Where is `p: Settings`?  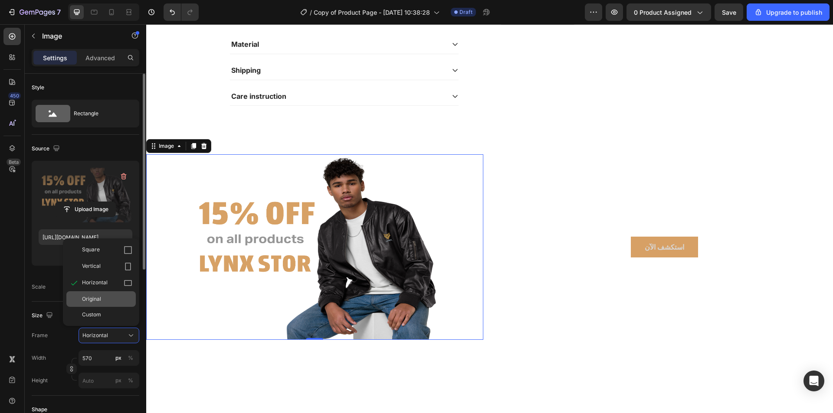
p: Settings is located at coordinates (55, 58).